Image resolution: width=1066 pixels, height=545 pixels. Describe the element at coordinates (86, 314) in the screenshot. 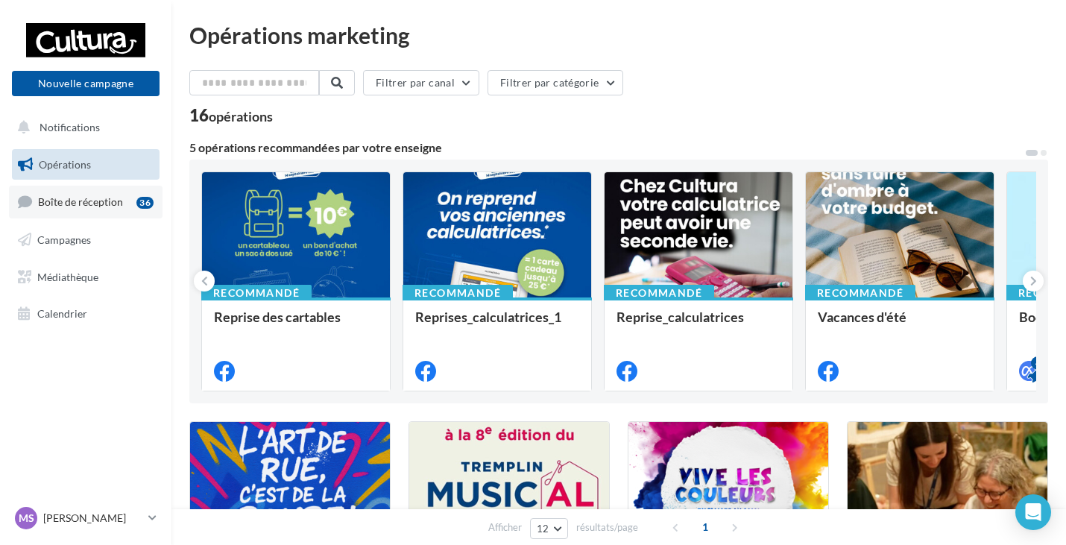

I see `a: Calendrier` at that location.